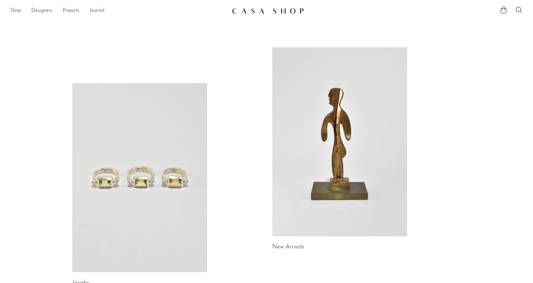  I want to click on a: Journal, so click(97, 11).